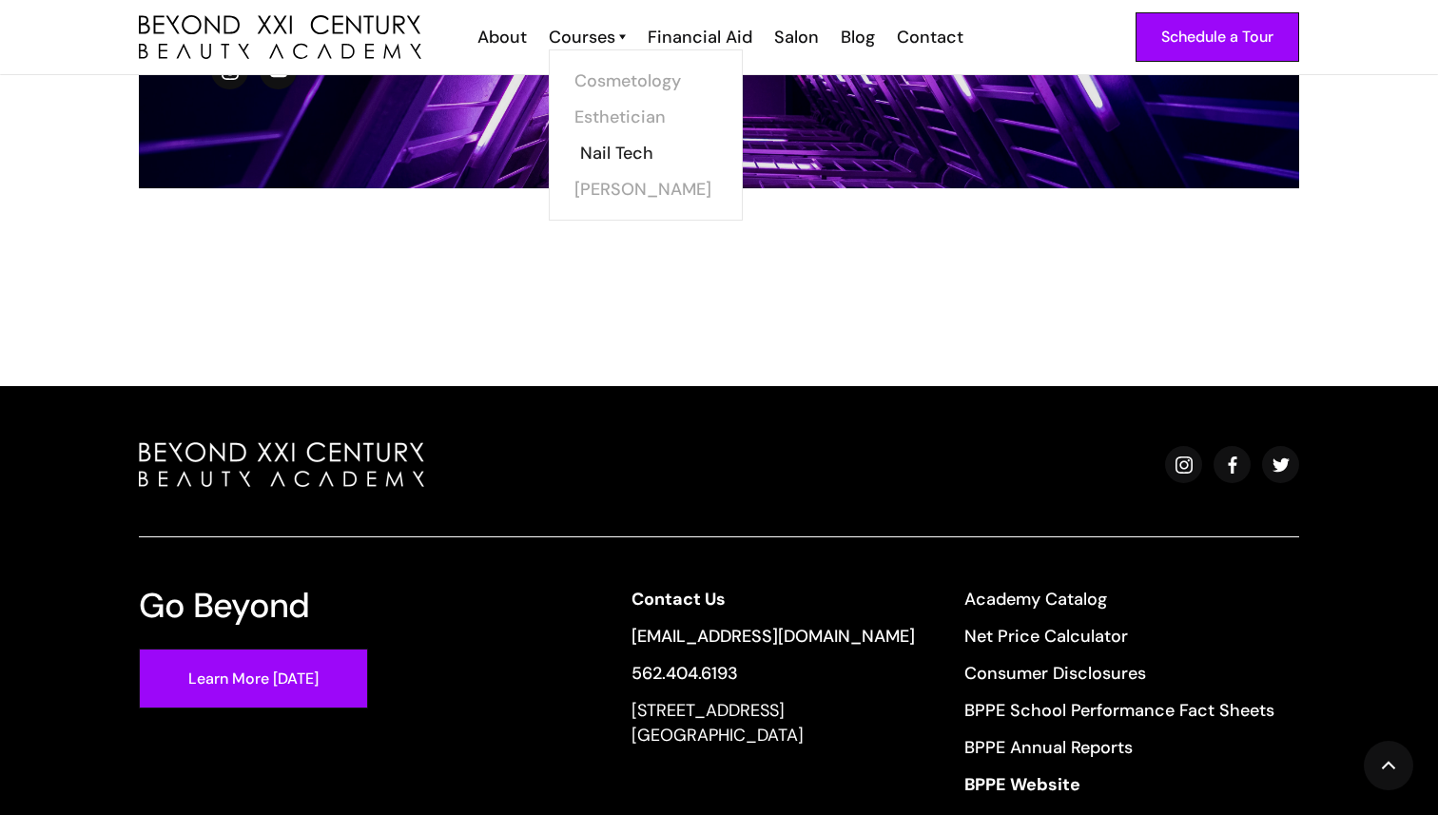  Describe the element at coordinates (1218, 37) in the screenshot. I see `a: Schedule a Tour` at that location.